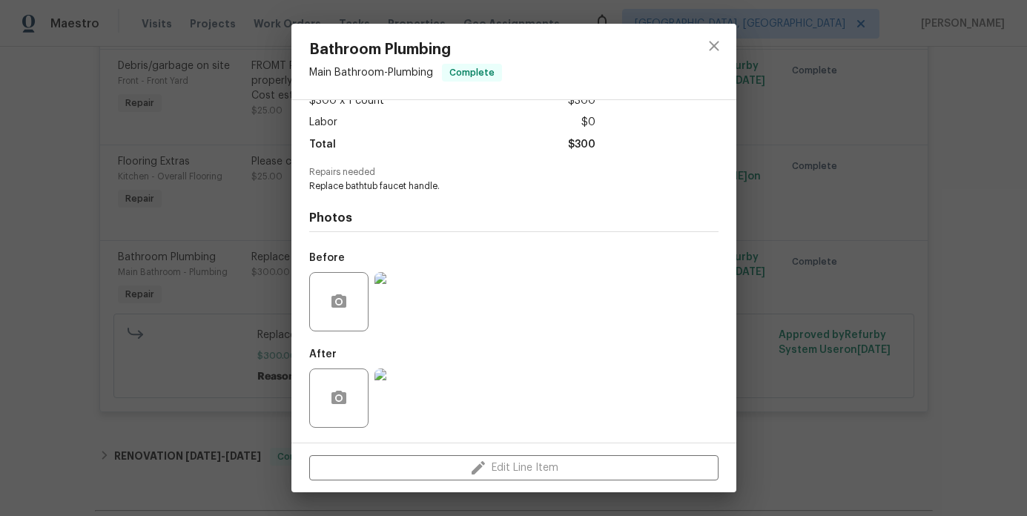  What do you see at coordinates (714, 46) in the screenshot?
I see `button: close` at bounding box center [714, 46].